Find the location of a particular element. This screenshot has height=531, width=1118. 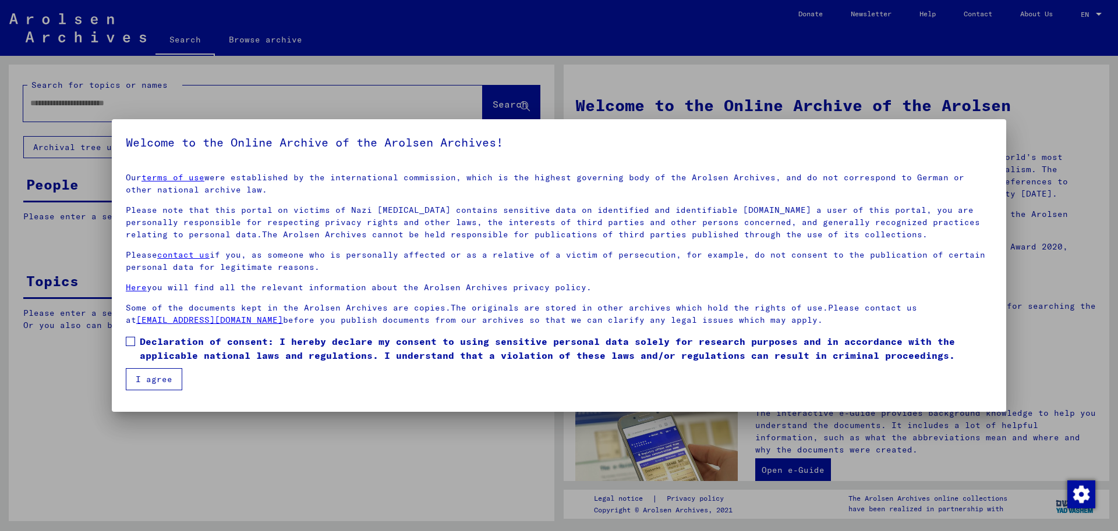

p: Our were established by the international commission, which is the highest governing body of the ... is located at coordinates (559, 184).